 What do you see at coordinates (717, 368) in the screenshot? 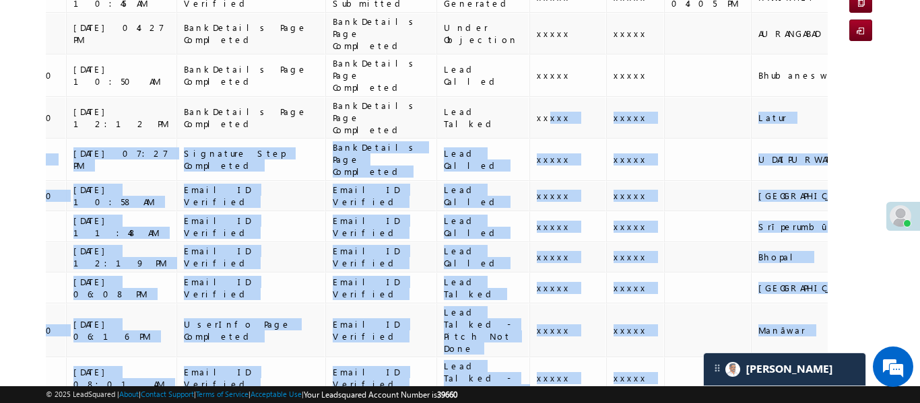
I see `img: carter-drag` at bounding box center [717, 368].